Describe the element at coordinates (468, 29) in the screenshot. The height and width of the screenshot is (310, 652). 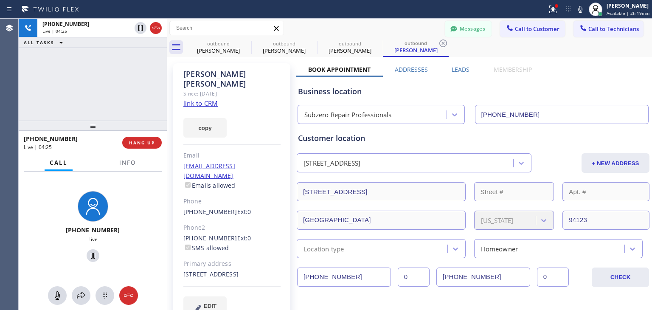
I see `button: Messages` at that location.